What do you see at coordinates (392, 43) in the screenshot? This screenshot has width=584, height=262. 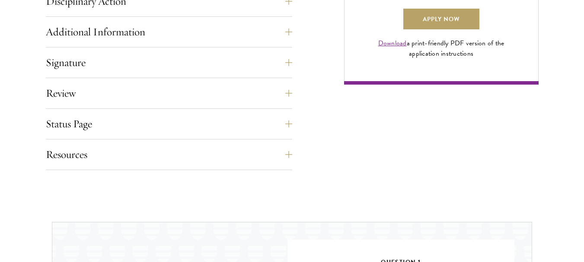 I see `a: Download` at bounding box center [392, 43].